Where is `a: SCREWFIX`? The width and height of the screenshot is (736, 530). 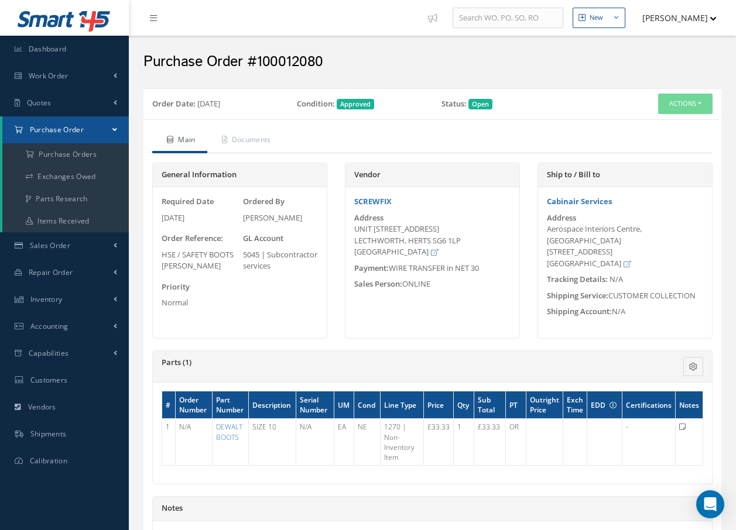
a: SCREWFIX is located at coordinates (373, 201).